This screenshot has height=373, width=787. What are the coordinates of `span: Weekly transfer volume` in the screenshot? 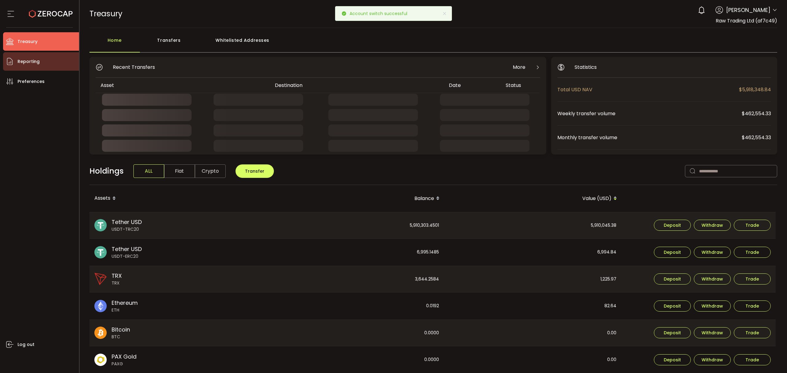 It's located at (649, 113).